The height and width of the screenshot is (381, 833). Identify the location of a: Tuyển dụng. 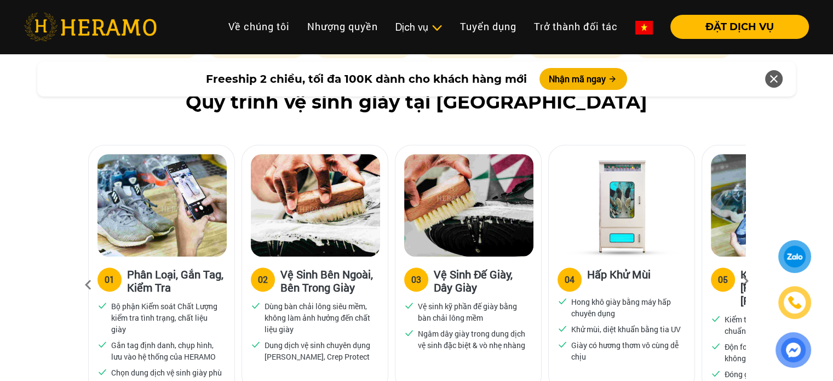
(488, 26).